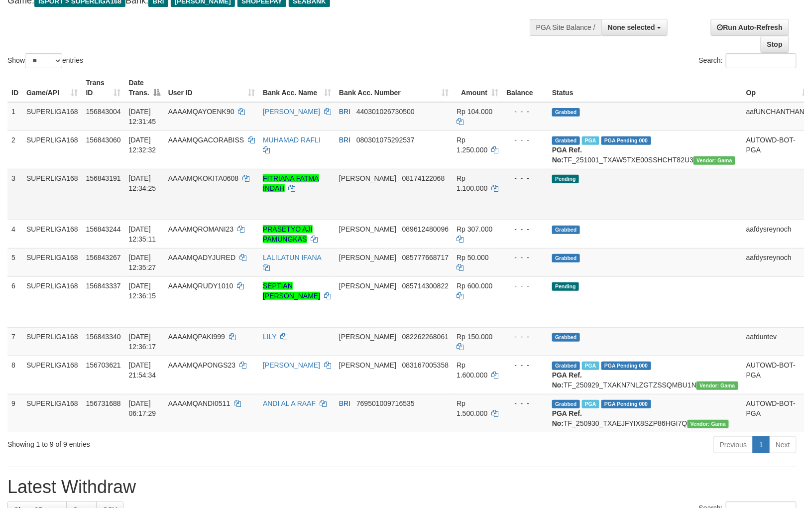 This screenshot has height=508, width=804. What do you see at coordinates (270, 336) in the screenshot?
I see `a: LILY` at bounding box center [270, 336].